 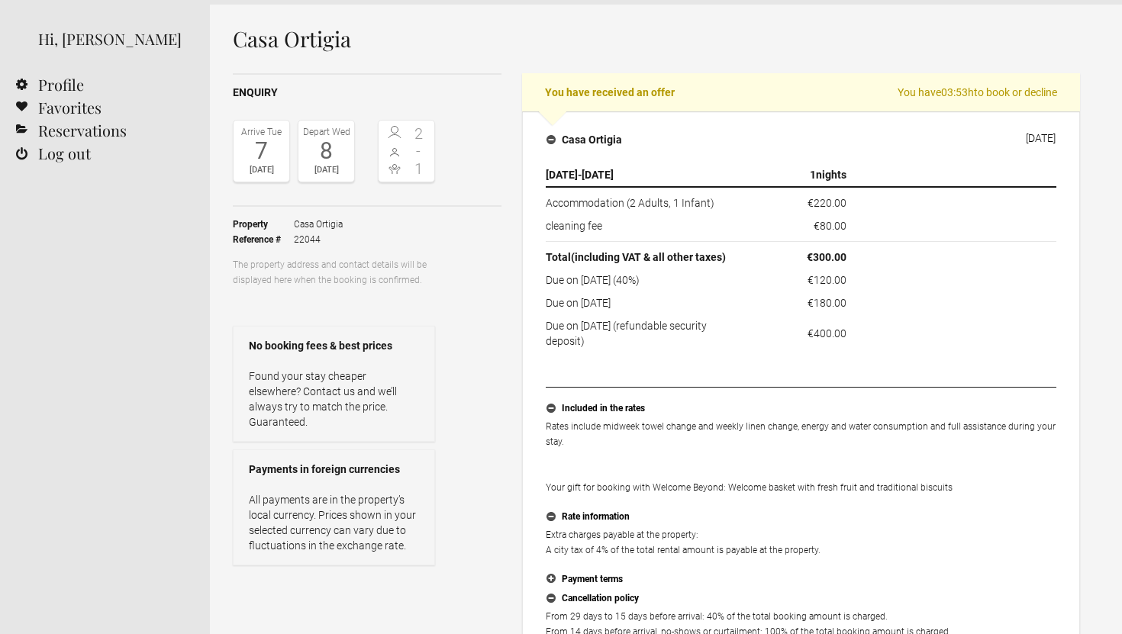 I want to click on div: Arrive Tue, so click(x=261, y=132).